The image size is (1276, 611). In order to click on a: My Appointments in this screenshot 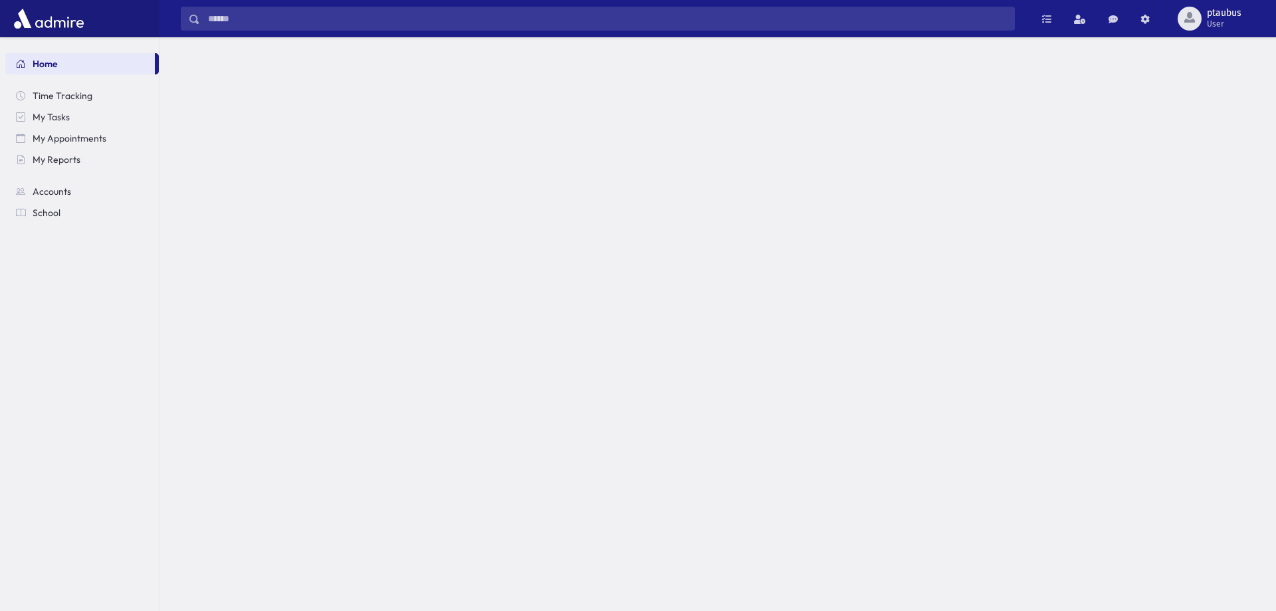, I will do `click(82, 138)`.